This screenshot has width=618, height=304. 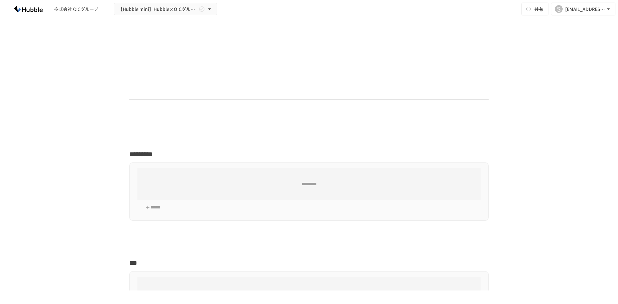 I want to click on span: 【Hubble mini】Hubble×OICグループ, so click(x=158, y=9).